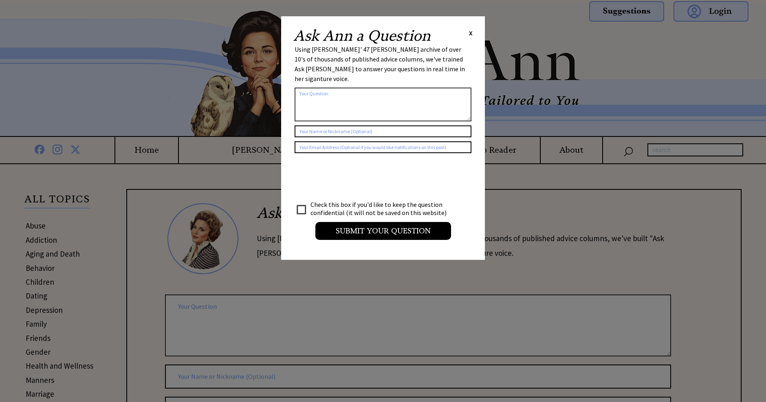 The image size is (766, 402). I want to click on td: Check this box if you'd like to keep the question confidential (it will not be saved on this webs..., so click(382, 208).